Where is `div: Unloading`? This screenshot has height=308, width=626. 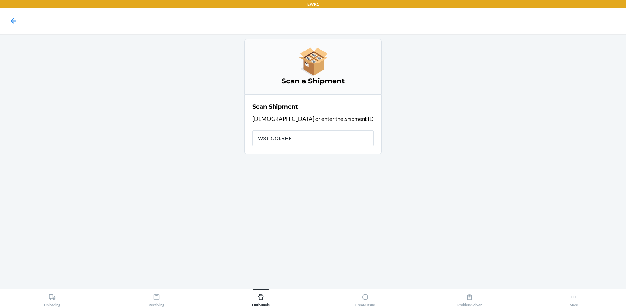
div: Unloading is located at coordinates (52, 299).